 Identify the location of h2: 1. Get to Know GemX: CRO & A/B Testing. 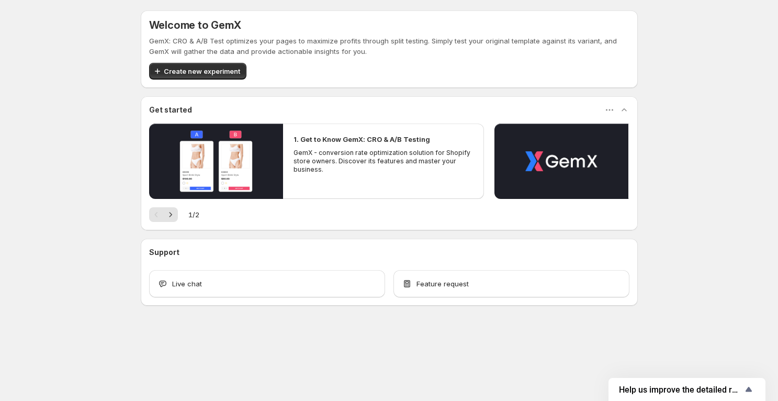
(361, 139).